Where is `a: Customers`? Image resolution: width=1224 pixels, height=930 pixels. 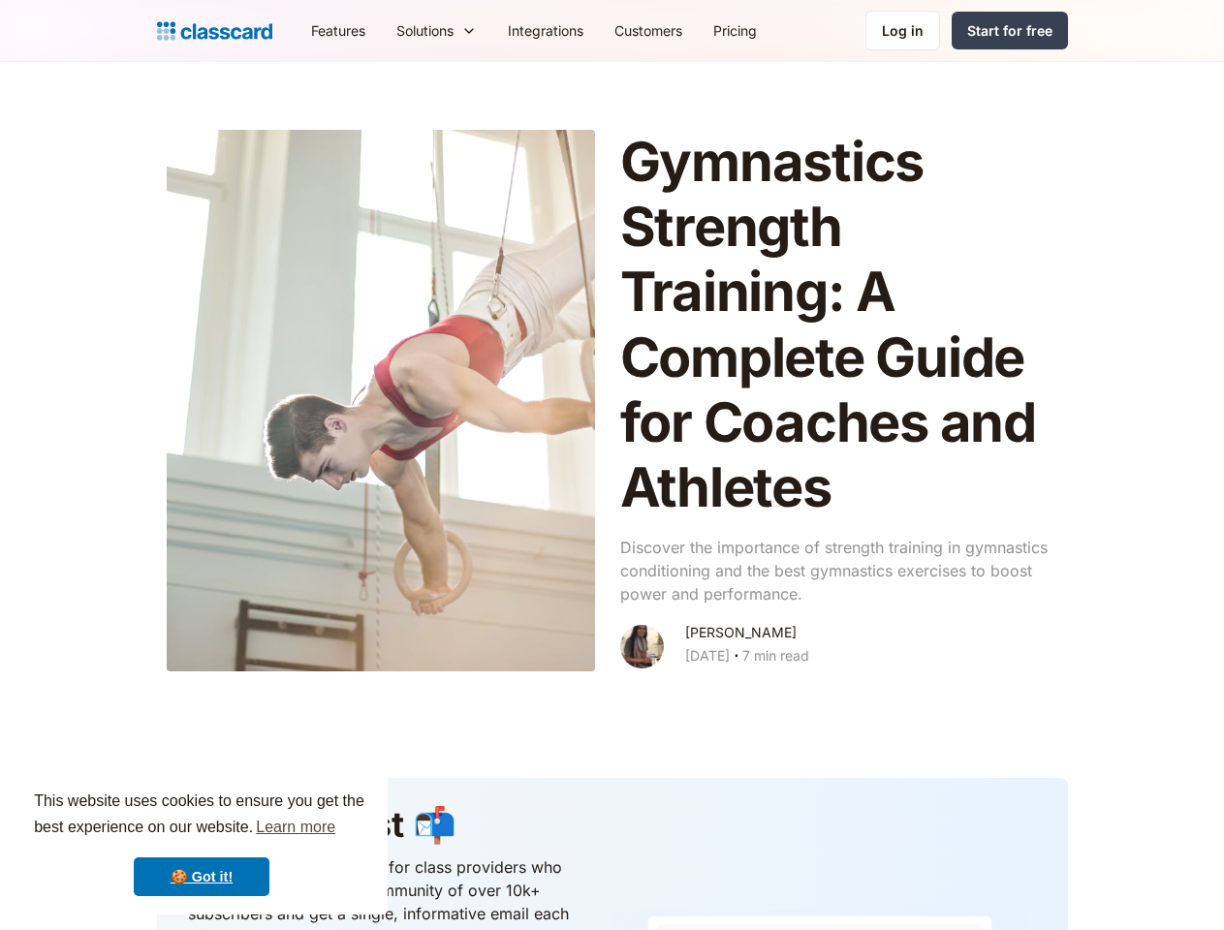
a: Customers is located at coordinates (648, 30).